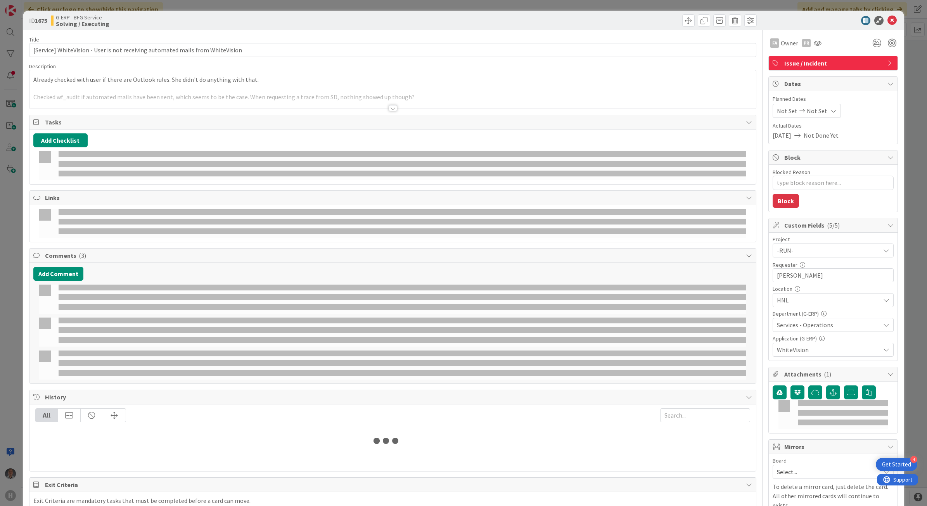  Describe the element at coordinates (83, 17) in the screenshot. I see `span: G-ERP - BFG Service` at that location.